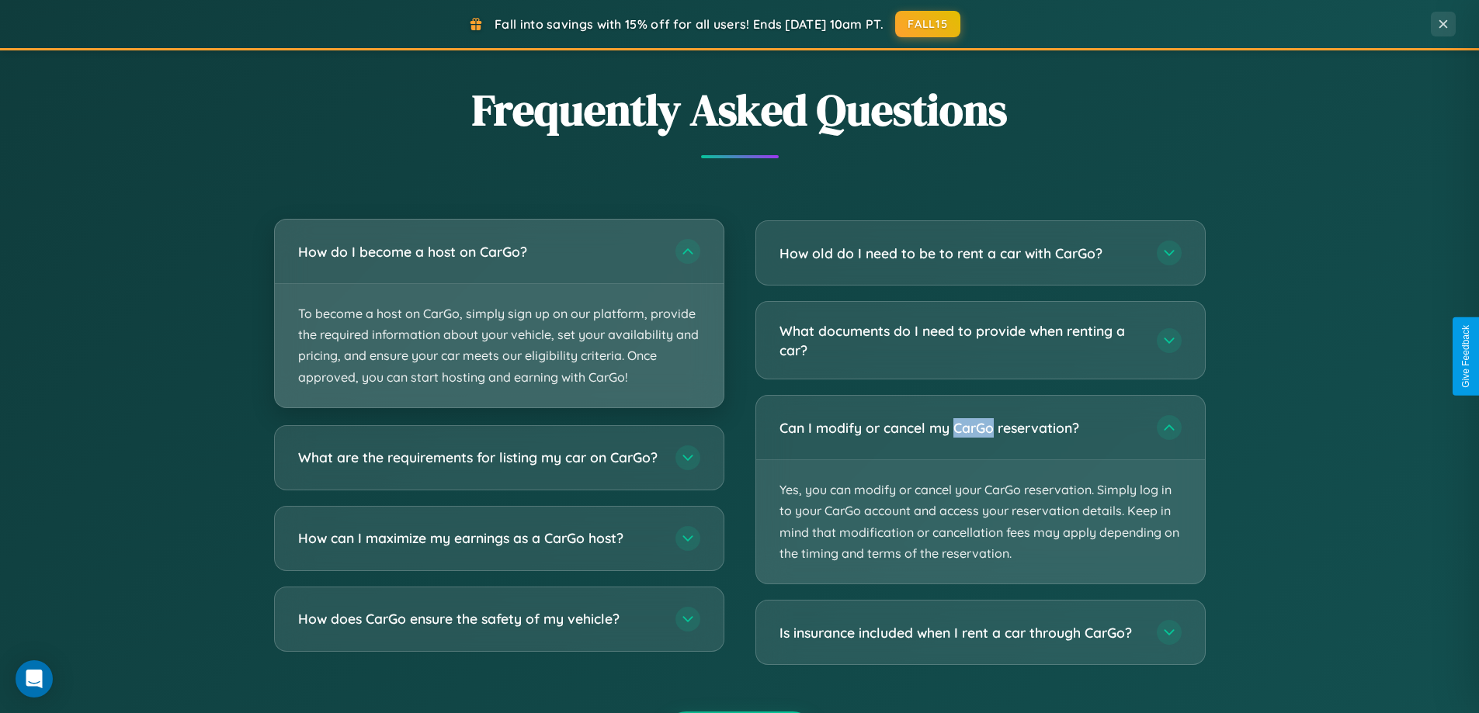 This screenshot has width=1479, height=713. Describe the element at coordinates (479, 538) in the screenshot. I see `h3: How can I maximize my earnings as a CarGo host?` at that location.